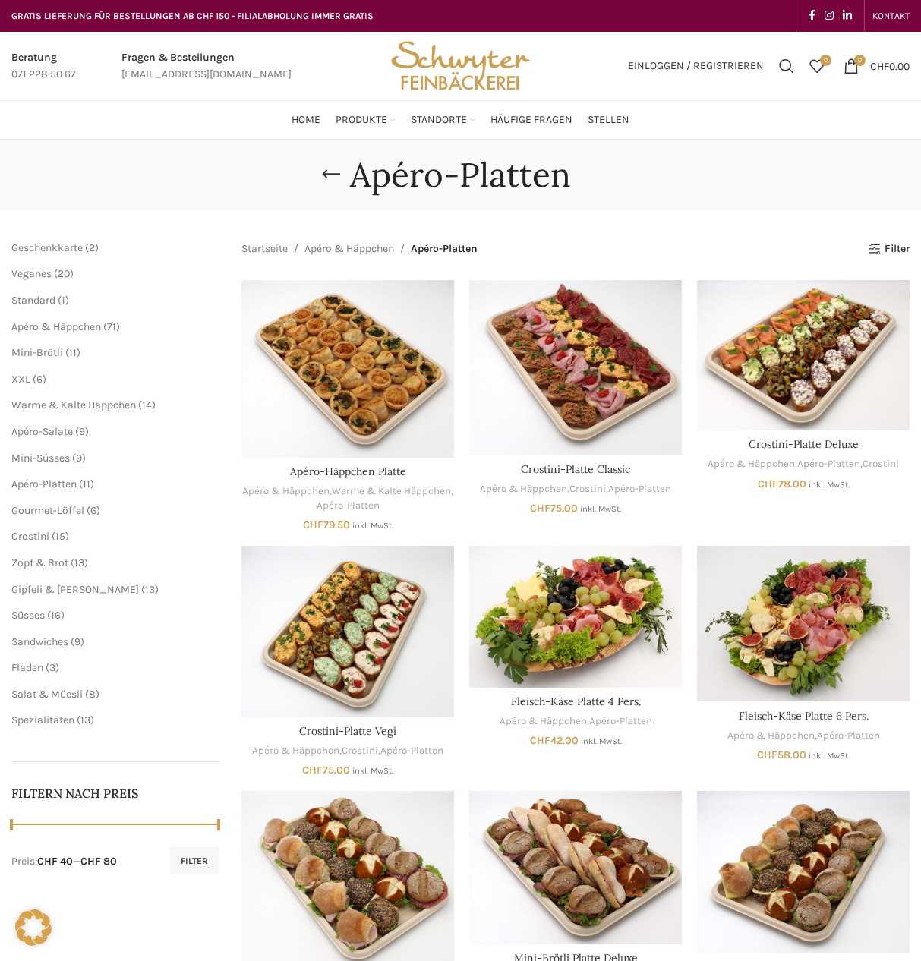 This screenshot has height=961, width=921. Describe the element at coordinates (55, 615) in the screenshot. I see `span: 16` at that location.